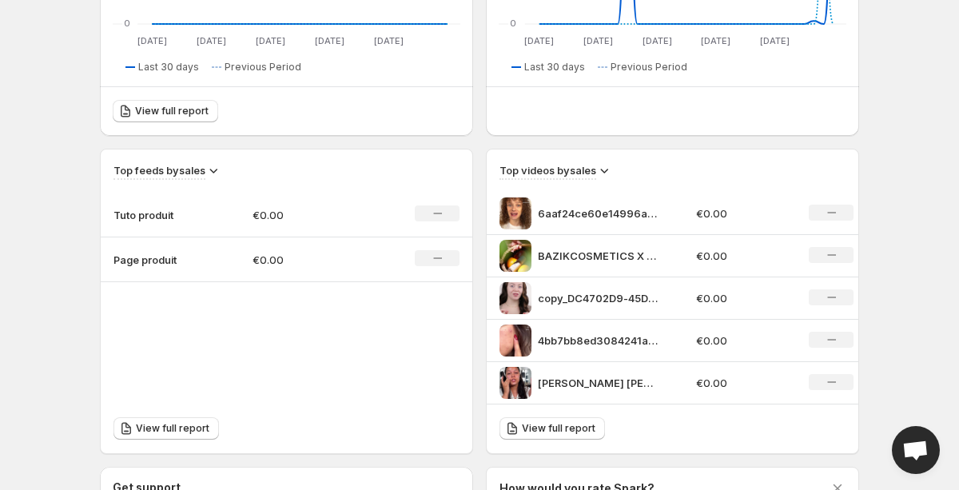  I want to click on p: 6aaf24ce60e14996a5a5eb7386145c74, so click(598, 213).